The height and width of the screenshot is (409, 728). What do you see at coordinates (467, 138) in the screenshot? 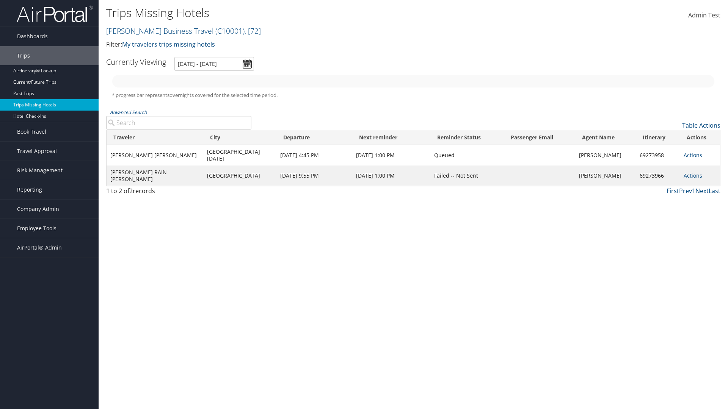
I see `th: Reminder Status` at bounding box center [467, 138].